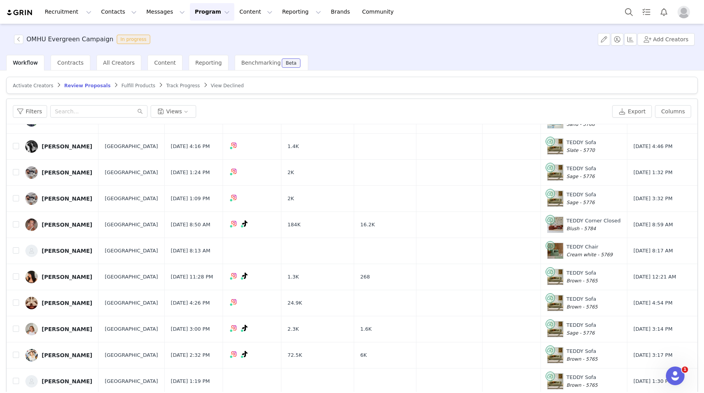  Describe the element at coordinates (580, 124) in the screenshot. I see `span: Sand - 5768` at that location.